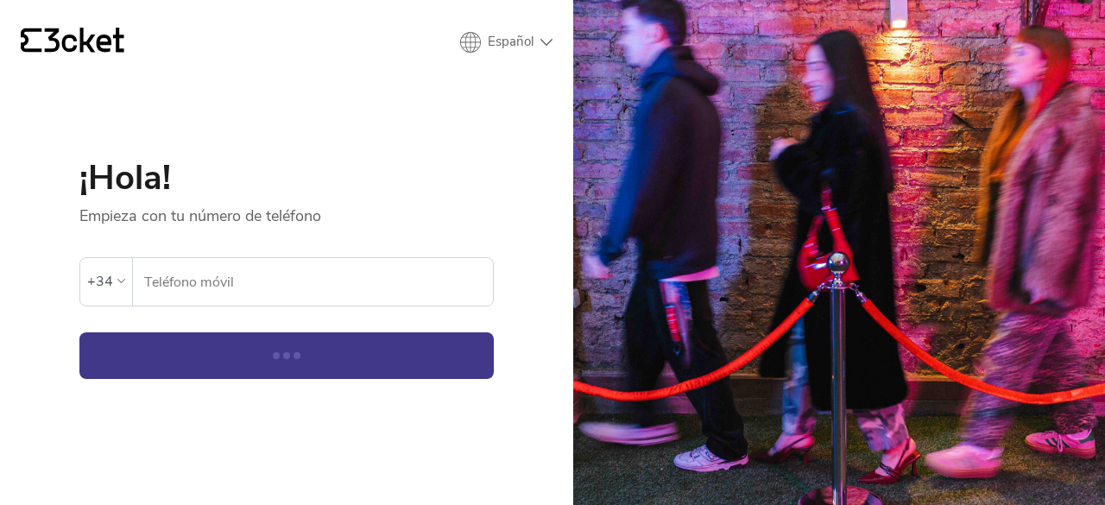  What do you see at coordinates (313, 282) in the screenshot?
I see `label: Teléfono móvil` at bounding box center [313, 282].